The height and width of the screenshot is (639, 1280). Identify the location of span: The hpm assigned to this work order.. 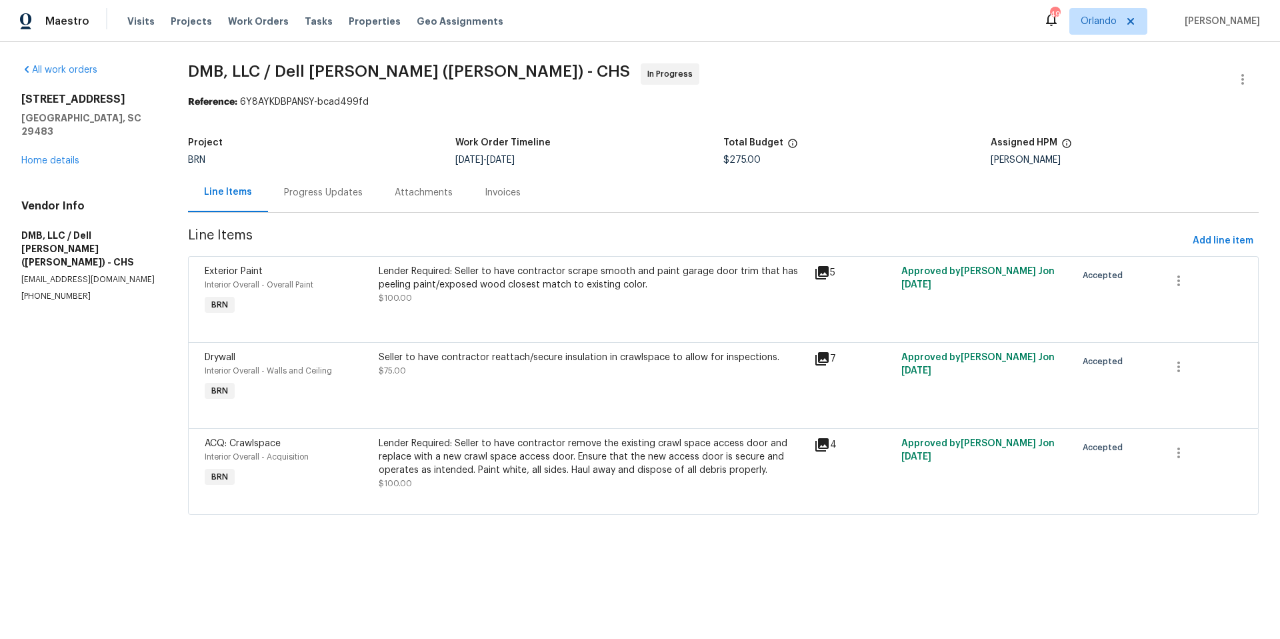
(1067, 147).